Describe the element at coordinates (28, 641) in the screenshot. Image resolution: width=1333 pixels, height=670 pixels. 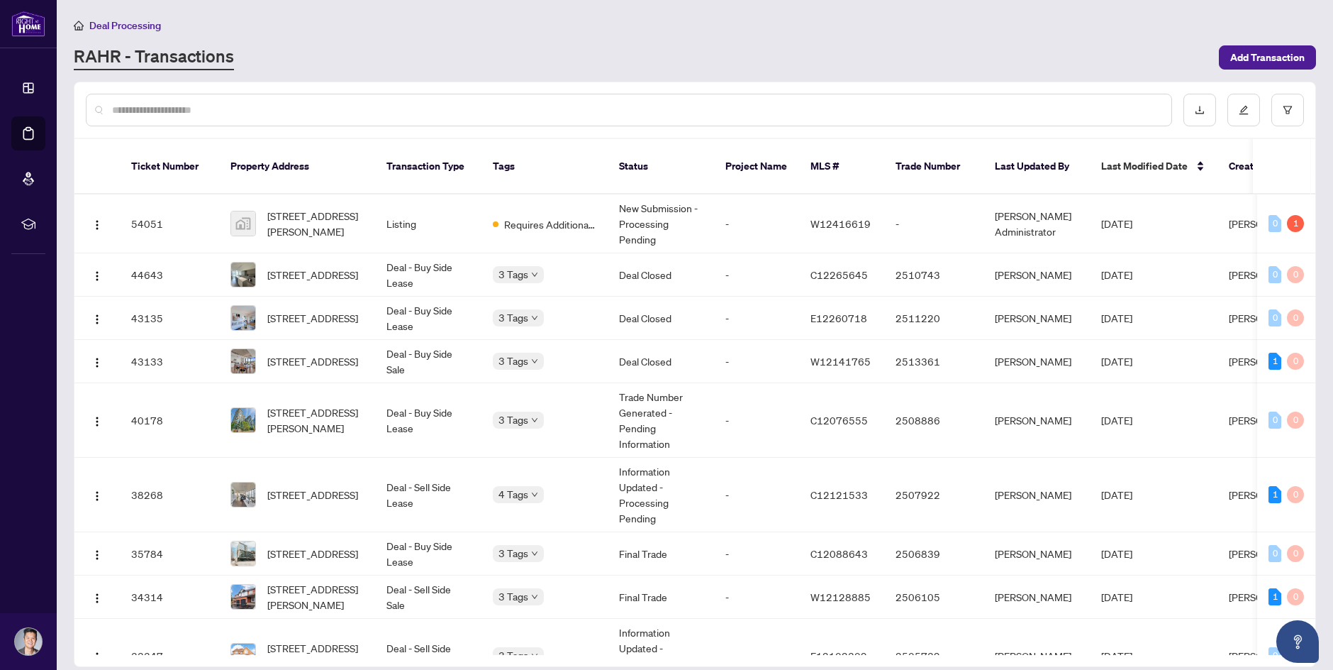
I see `img: Profile Icon` at that location.